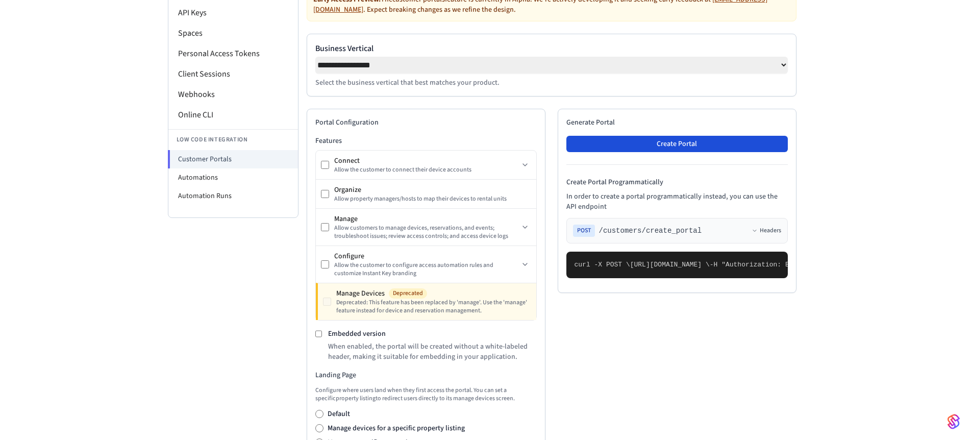 The image size is (972, 440). What do you see at coordinates (602, 264) in the screenshot?
I see `span: curl -X POST \` at bounding box center [602, 264].